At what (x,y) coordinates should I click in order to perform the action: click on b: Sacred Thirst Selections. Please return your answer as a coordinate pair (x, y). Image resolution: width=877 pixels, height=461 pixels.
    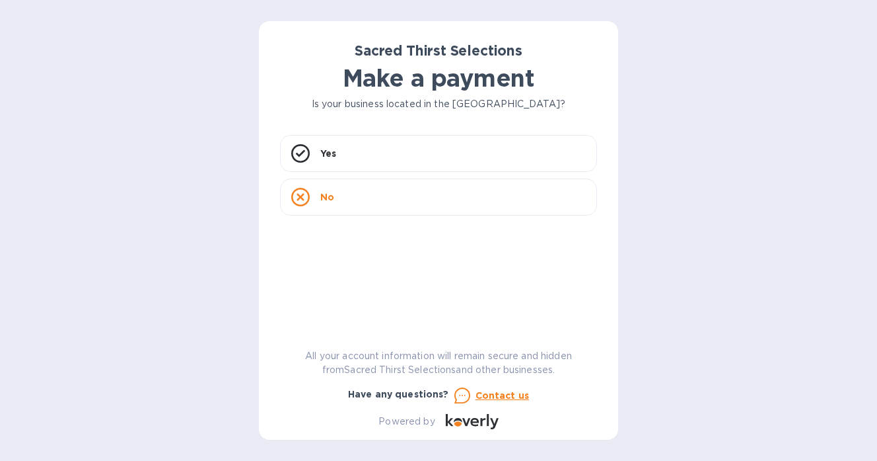
    Looking at the image, I should click on (439, 50).